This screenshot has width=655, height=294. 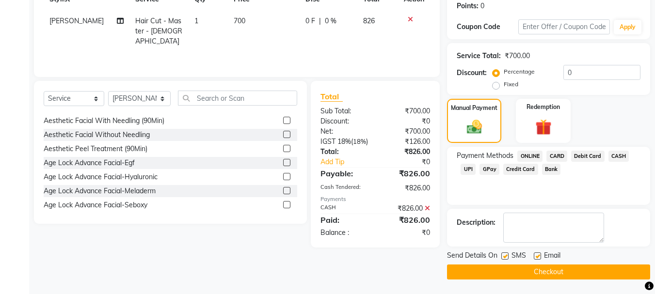 I want to click on div: Balance :, so click(x=344, y=233).